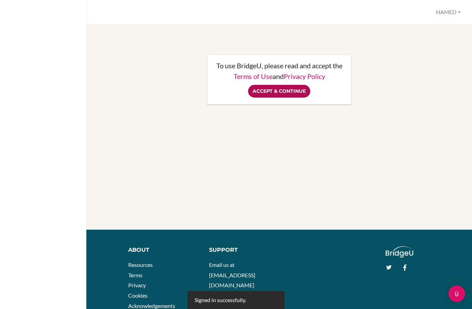 The image size is (472, 309). Describe the element at coordinates (279, 66) in the screenshot. I see `p: To use BridgeU, please read and accept the` at that location.